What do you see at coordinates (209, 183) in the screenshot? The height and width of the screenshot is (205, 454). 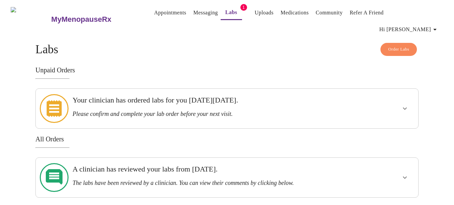 I see `h3: The labs have been reviewed by a clinician. You can view their comments by clicking below.` at bounding box center [209, 183].